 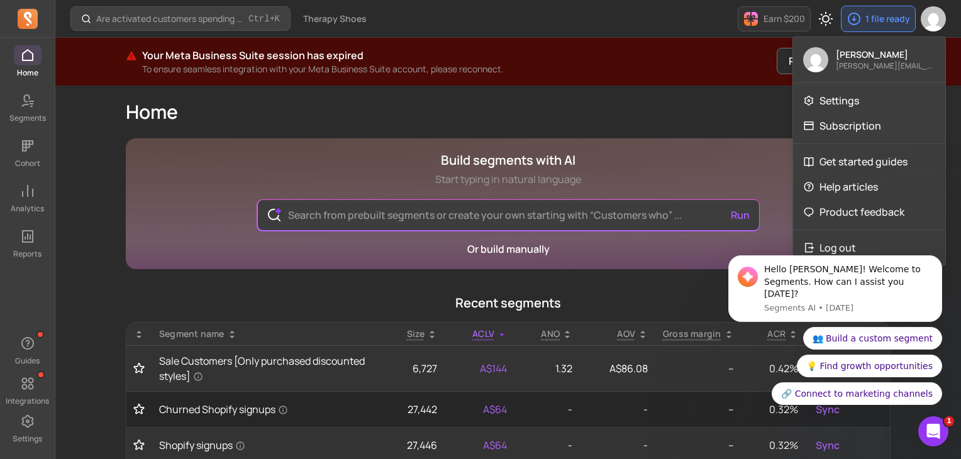 What do you see at coordinates (457, 55) in the screenshot?
I see `p: Your Meta Business Suite session has expired` at bounding box center [457, 55].